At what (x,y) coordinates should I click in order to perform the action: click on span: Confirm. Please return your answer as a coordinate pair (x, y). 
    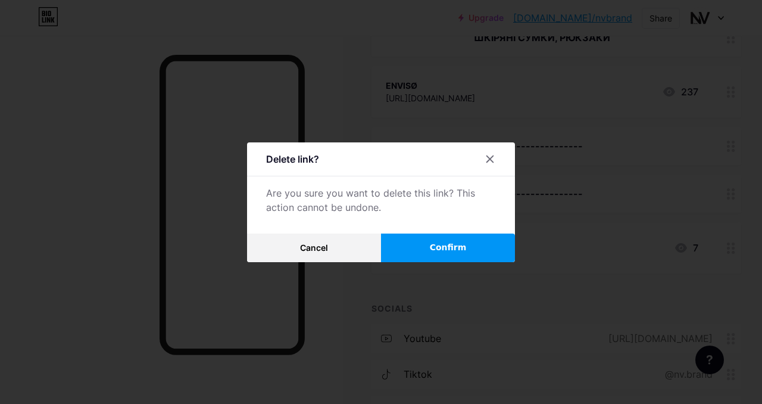
    Looking at the image, I should click on (449, 247).